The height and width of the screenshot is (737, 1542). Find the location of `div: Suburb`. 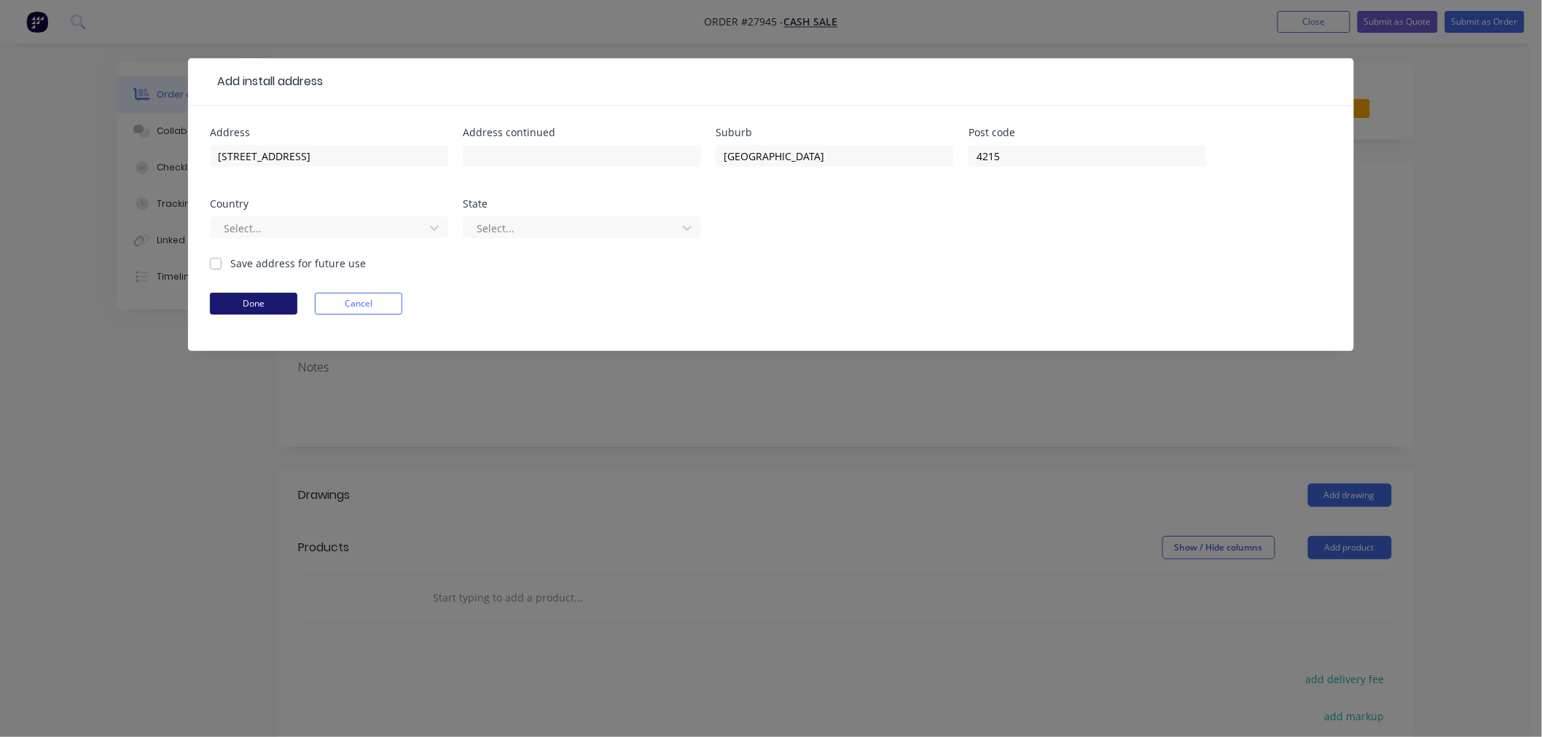

div: Suburb is located at coordinates (834, 133).